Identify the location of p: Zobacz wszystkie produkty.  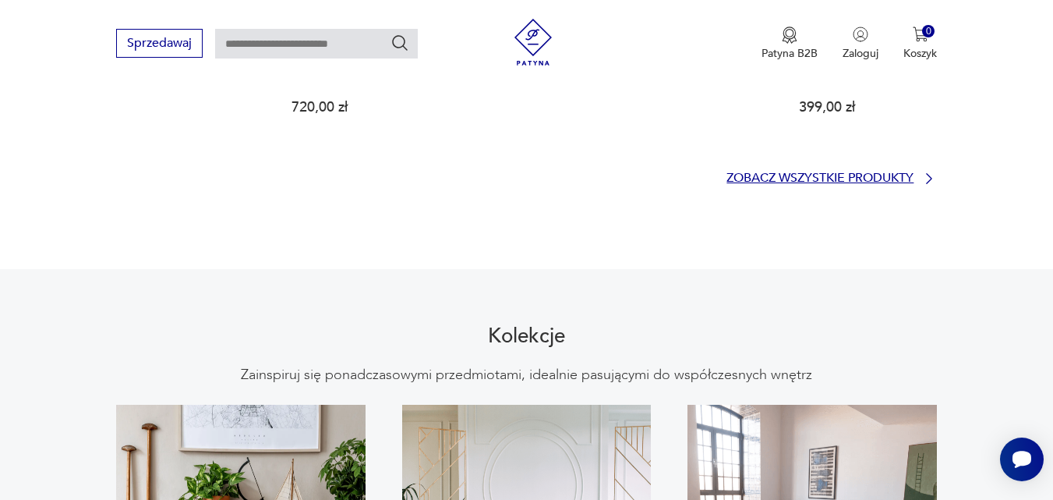
(820, 178).